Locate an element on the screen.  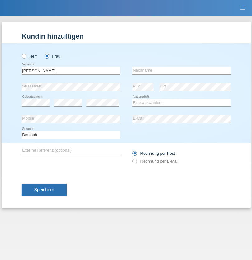
input: Herr is located at coordinates (24, 56).